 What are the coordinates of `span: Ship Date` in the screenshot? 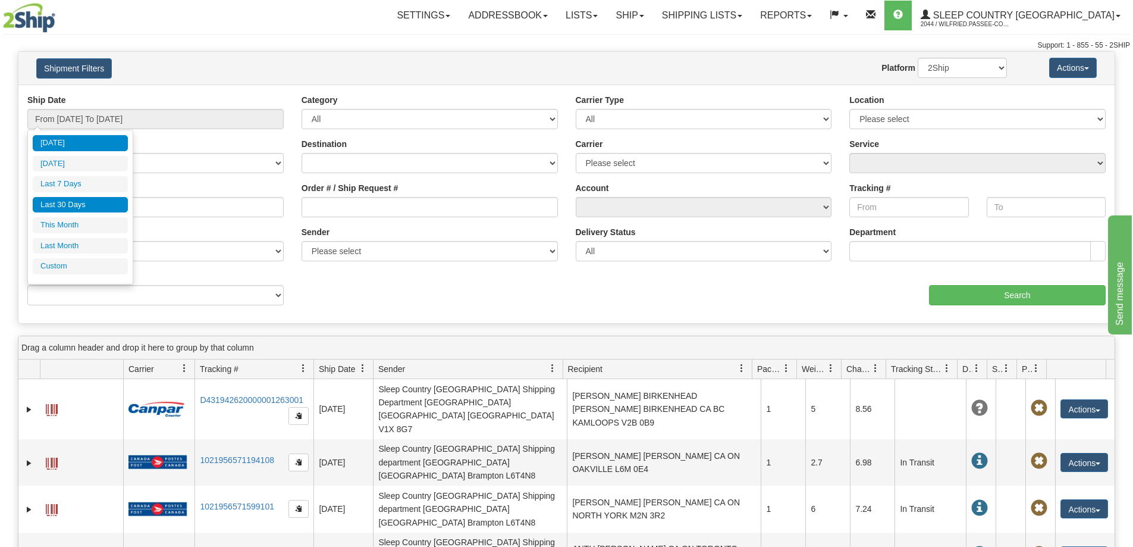 It's located at (337, 369).